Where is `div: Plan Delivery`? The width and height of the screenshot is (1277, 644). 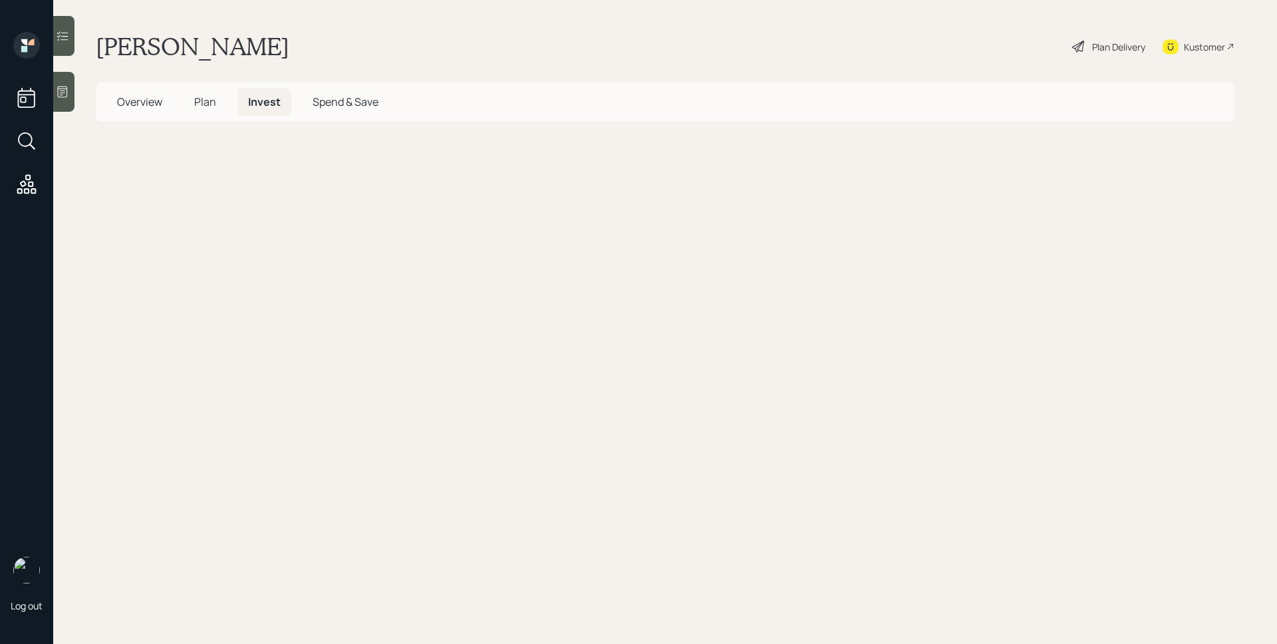 div: Plan Delivery is located at coordinates (1119, 47).